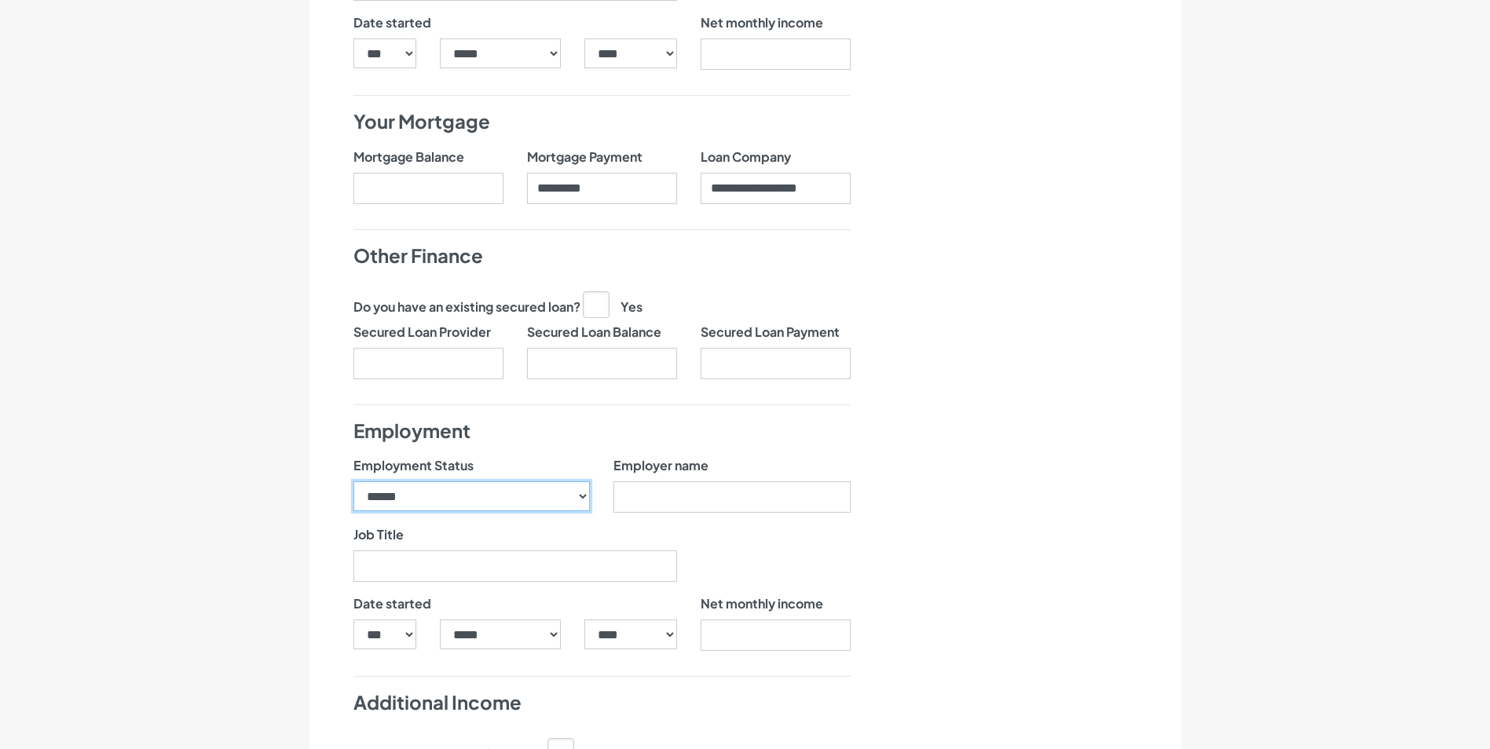  I want to click on h4: Other Finance, so click(602, 256).